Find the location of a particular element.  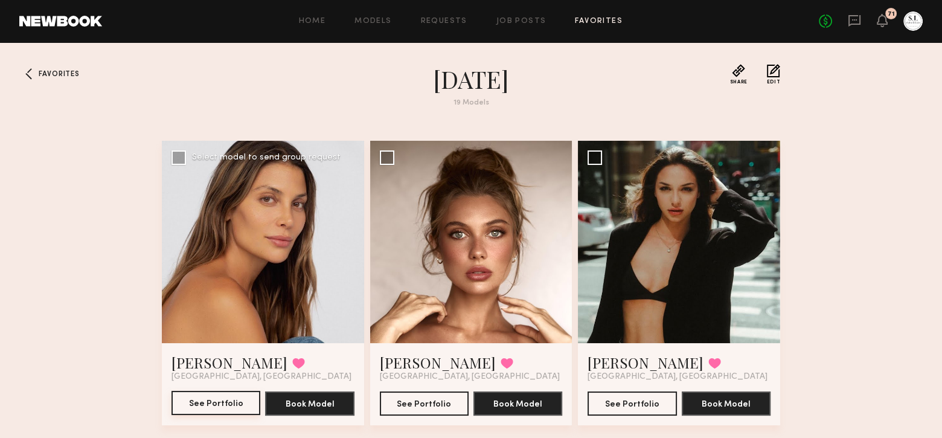

div: 19 Models is located at coordinates (471, 103).